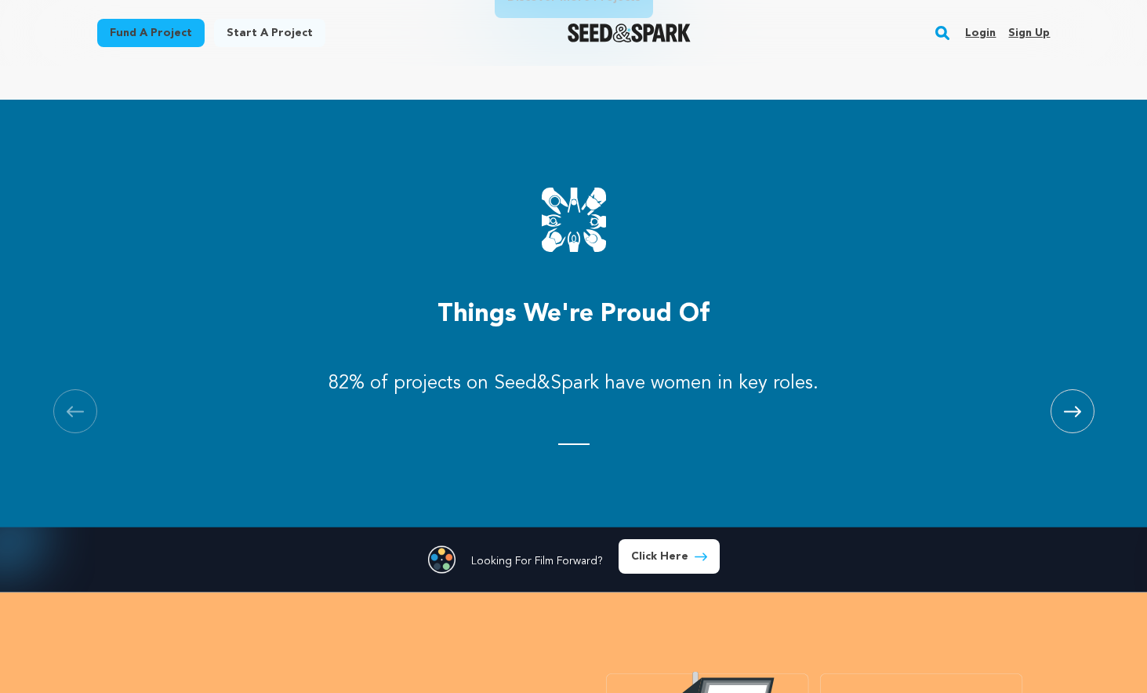 The height and width of the screenshot is (693, 1147). What do you see at coordinates (1029, 33) in the screenshot?
I see `a: Sign up` at bounding box center [1029, 33].